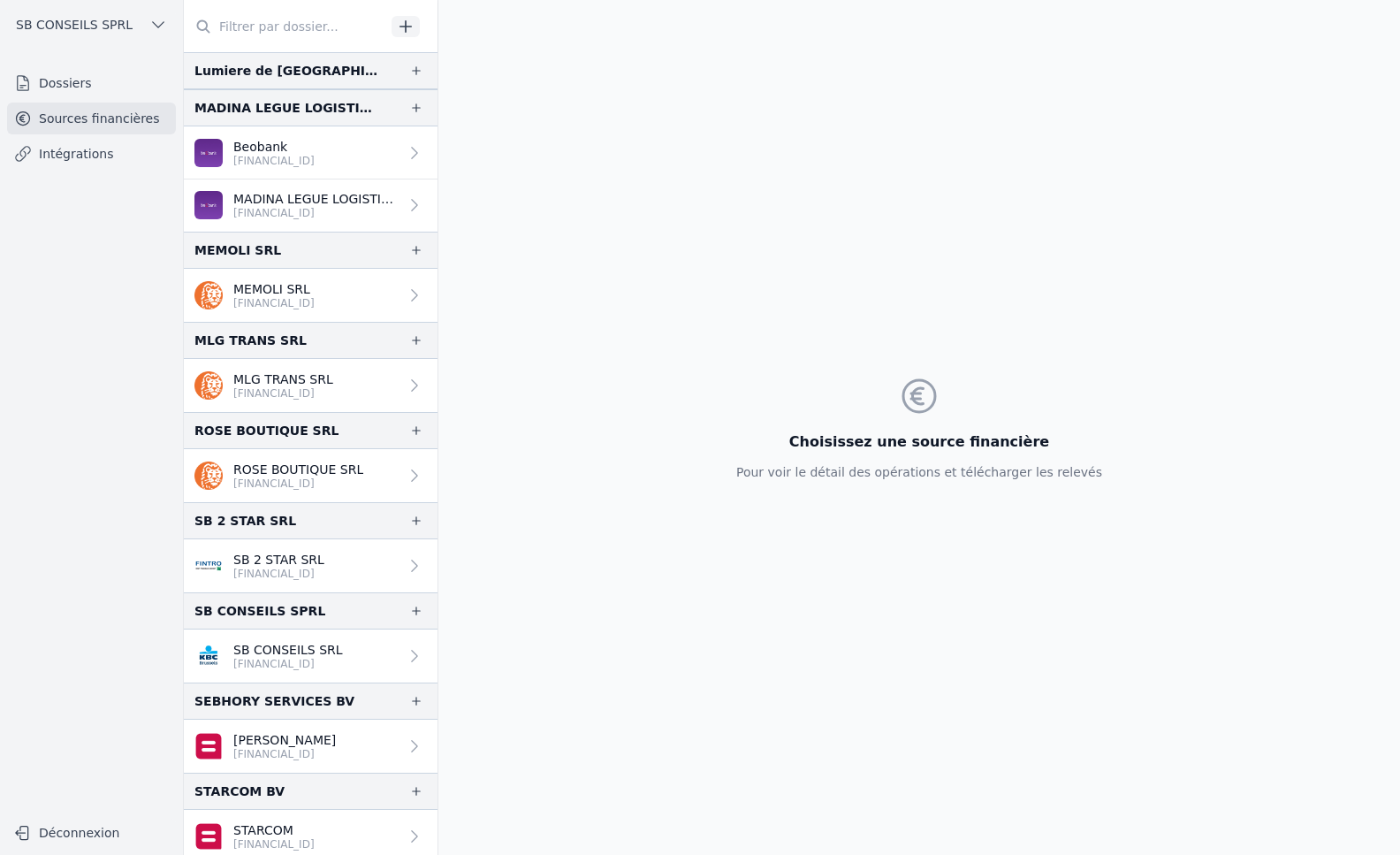 The image size is (1400, 855). Describe the element at coordinates (298, 469) in the screenshot. I see `p: ROSE BOUTIQUE SRL` at that location.